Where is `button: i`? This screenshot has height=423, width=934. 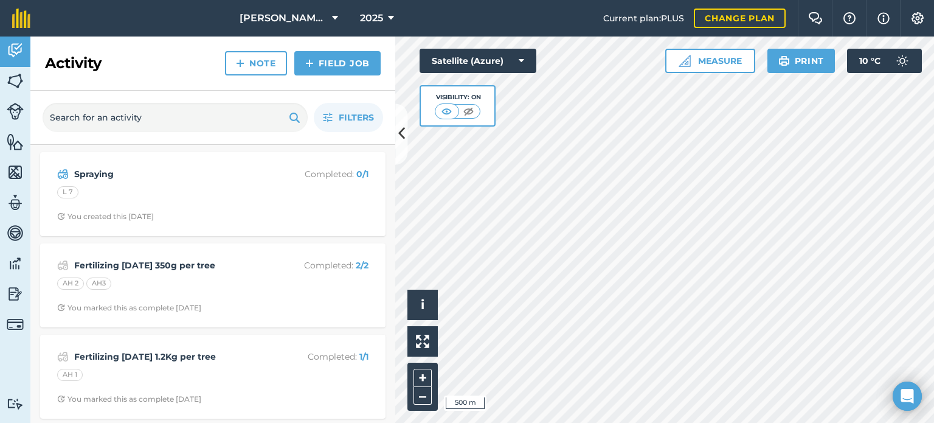
button: i is located at coordinates (423, 305).